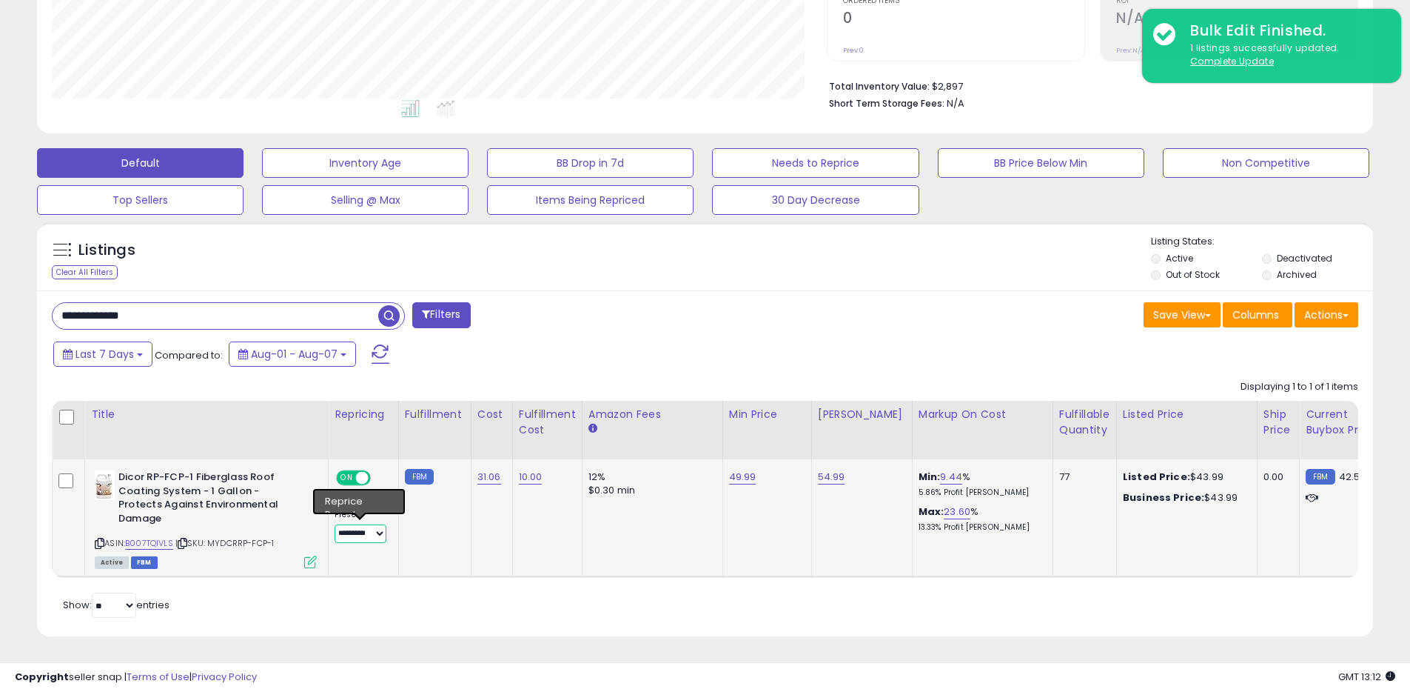 This screenshot has width=1410, height=692. Describe the element at coordinates (365, 163) in the screenshot. I see `button: Inventory Age` at that location.